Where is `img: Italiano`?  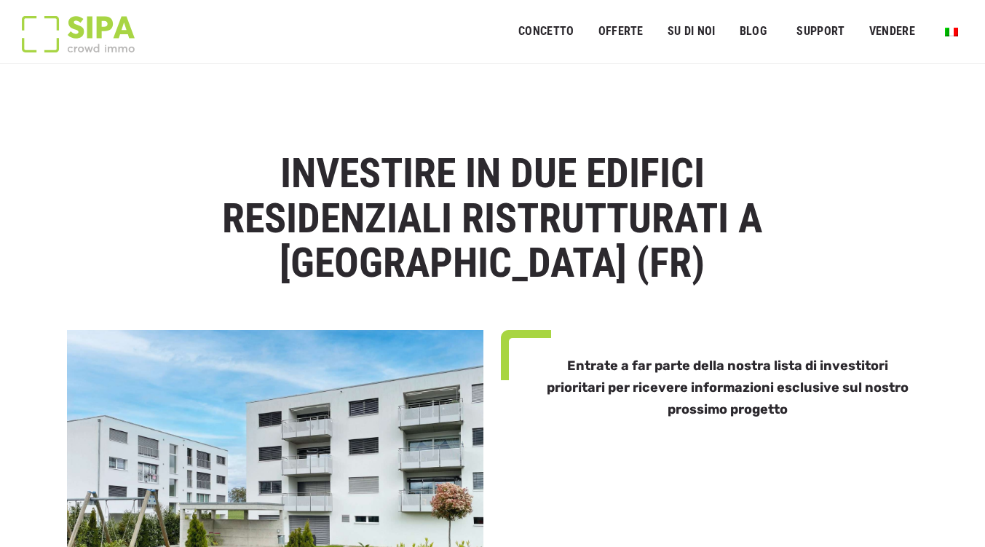 img: Italiano is located at coordinates (952, 32).